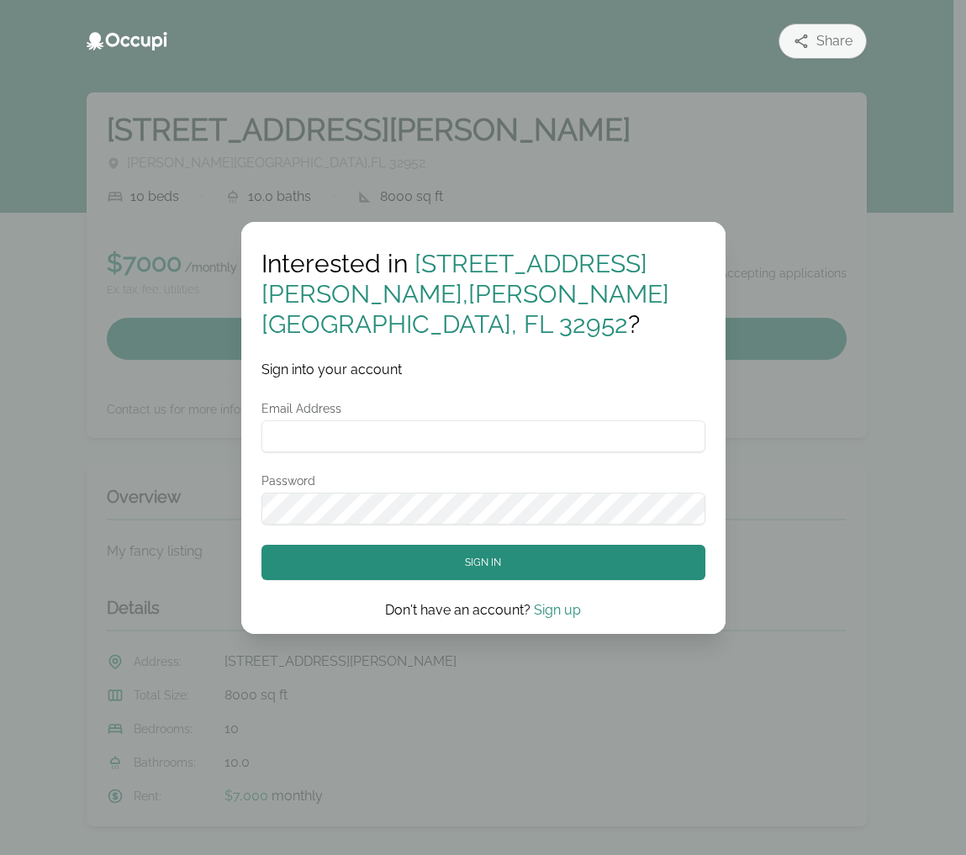  I want to click on button: Sign in, so click(483, 562).